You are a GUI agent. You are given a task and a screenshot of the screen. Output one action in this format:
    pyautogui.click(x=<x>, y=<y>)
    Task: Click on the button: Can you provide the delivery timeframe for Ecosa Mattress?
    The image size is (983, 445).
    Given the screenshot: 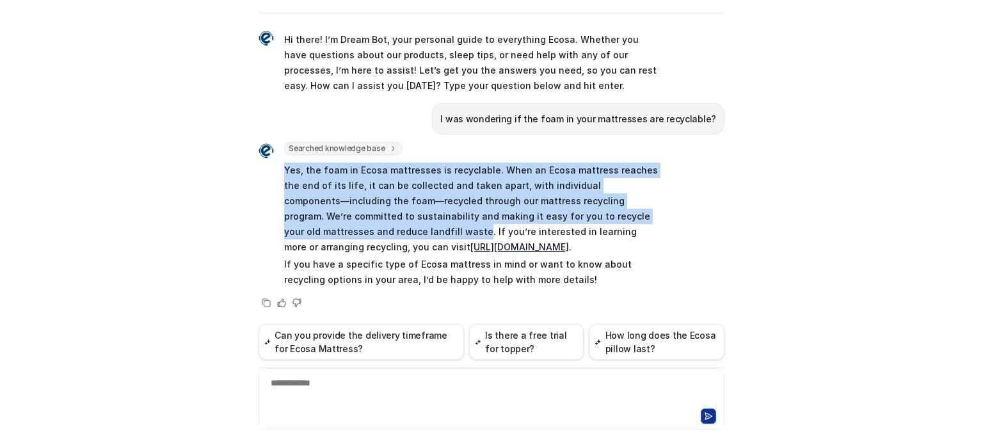 What is the action you would take?
    pyautogui.click(x=361, y=342)
    